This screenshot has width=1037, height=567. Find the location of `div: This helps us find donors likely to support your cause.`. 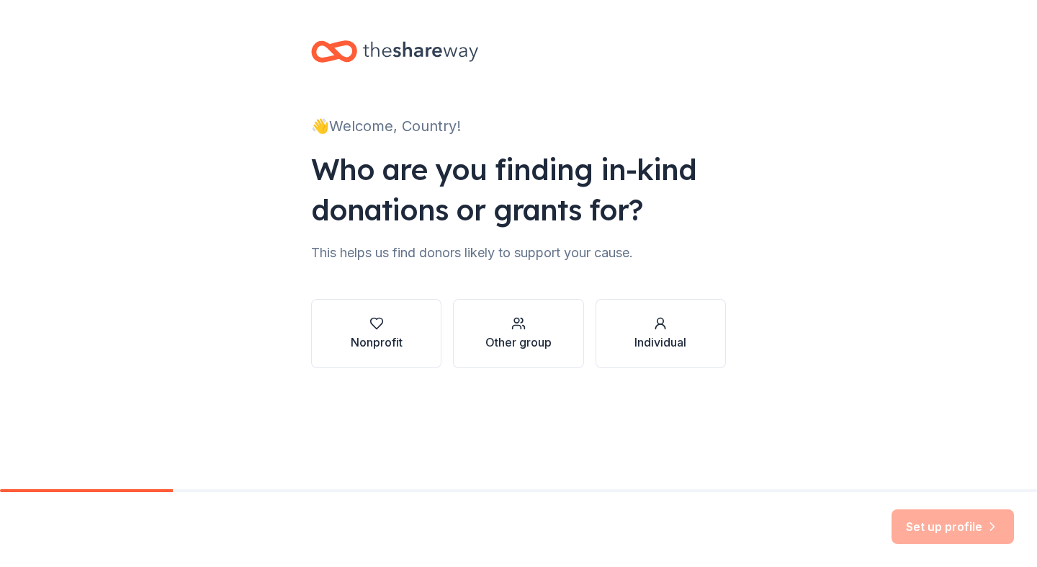

div: This helps us find donors likely to support your cause. is located at coordinates (518, 253).